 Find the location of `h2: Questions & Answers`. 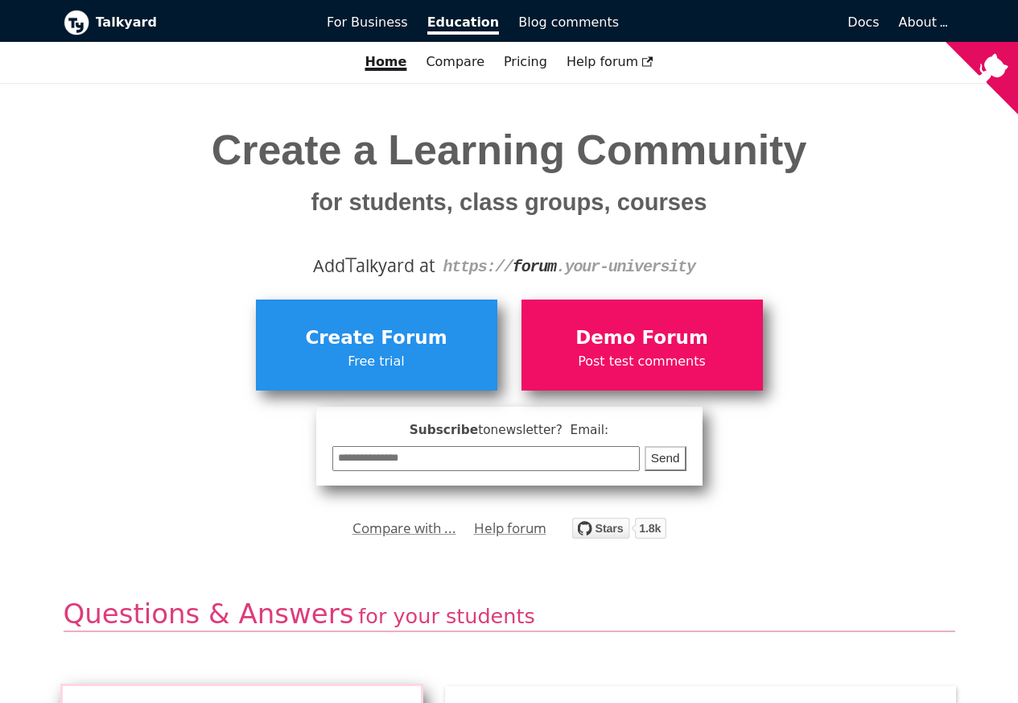

h2: Questions & Answers is located at coordinates (510, 614).